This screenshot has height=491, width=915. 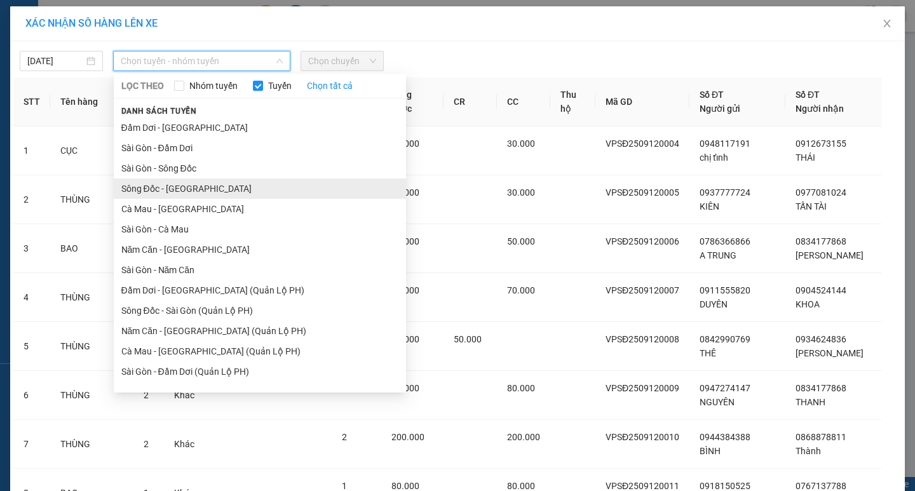 What do you see at coordinates (32, 200) in the screenshot?
I see `td: 2` at bounding box center [32, 200].